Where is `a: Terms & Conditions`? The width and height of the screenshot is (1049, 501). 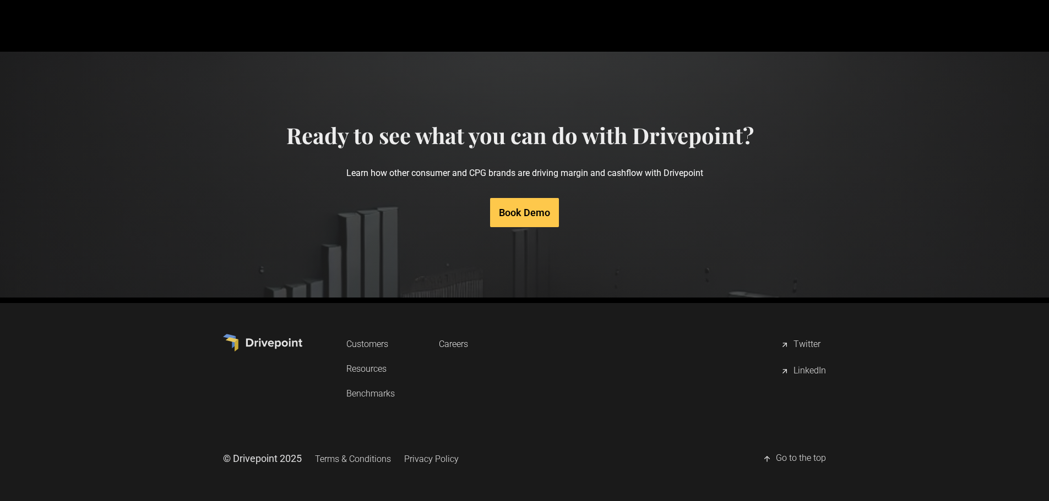 a: Terms & Conditions is located at coordinates (353, 458).